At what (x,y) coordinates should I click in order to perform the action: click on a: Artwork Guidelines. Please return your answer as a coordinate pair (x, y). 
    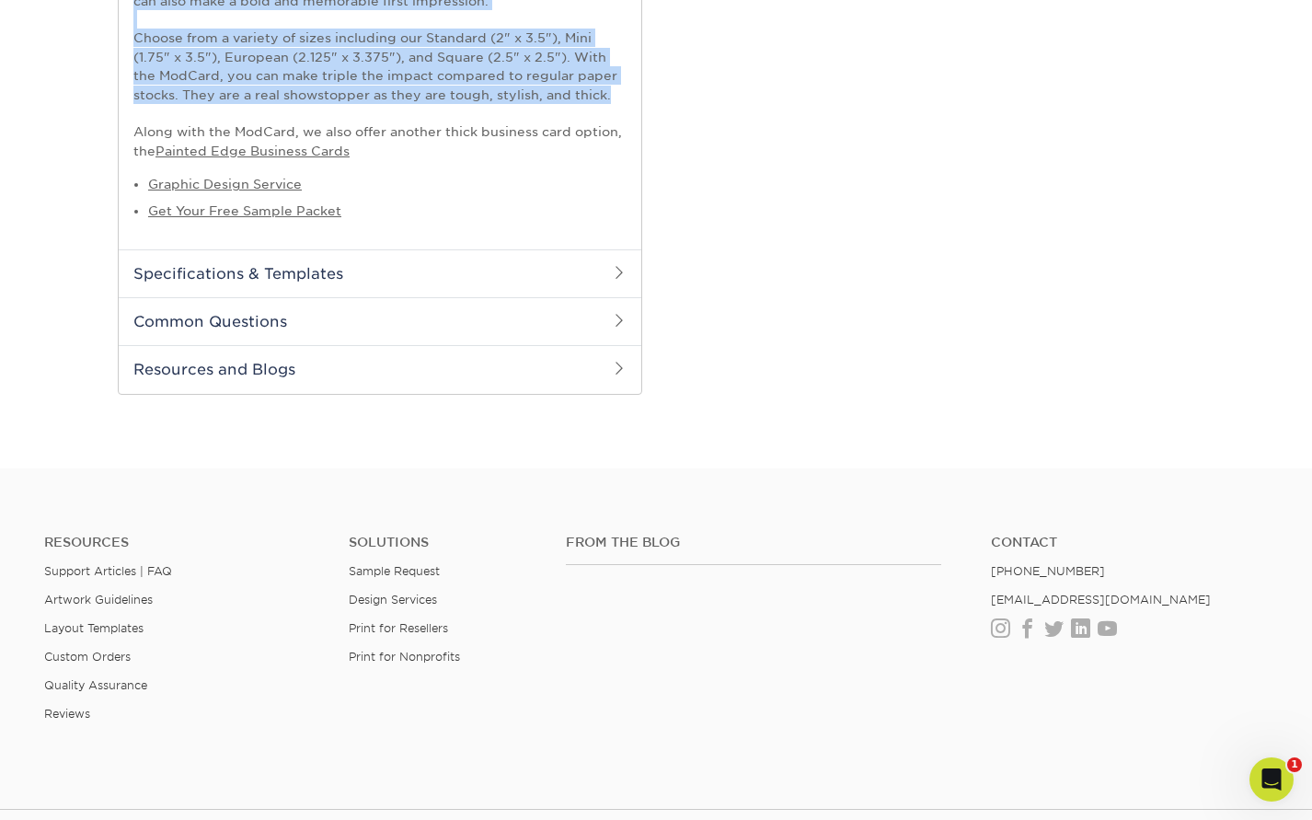
    Looking at the image, I should click on (98, 599).